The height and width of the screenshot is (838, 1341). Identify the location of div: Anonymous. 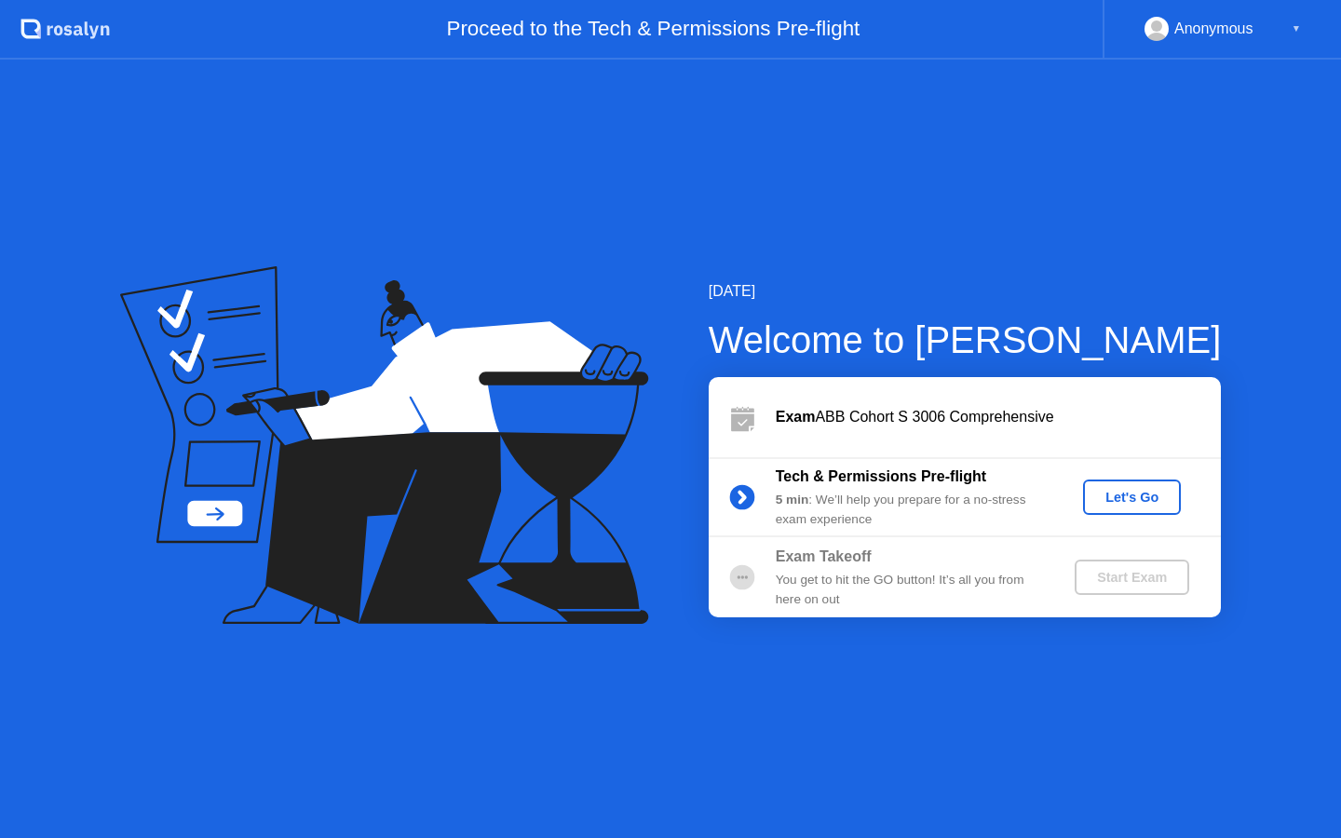
(1214, 29).